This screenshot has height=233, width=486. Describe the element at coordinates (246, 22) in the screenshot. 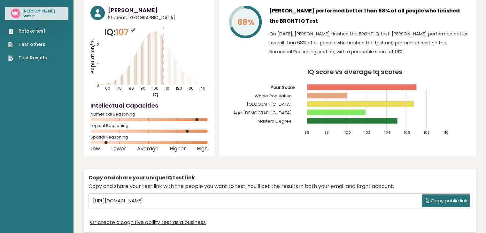

I see `tspan: 68%` at that location.